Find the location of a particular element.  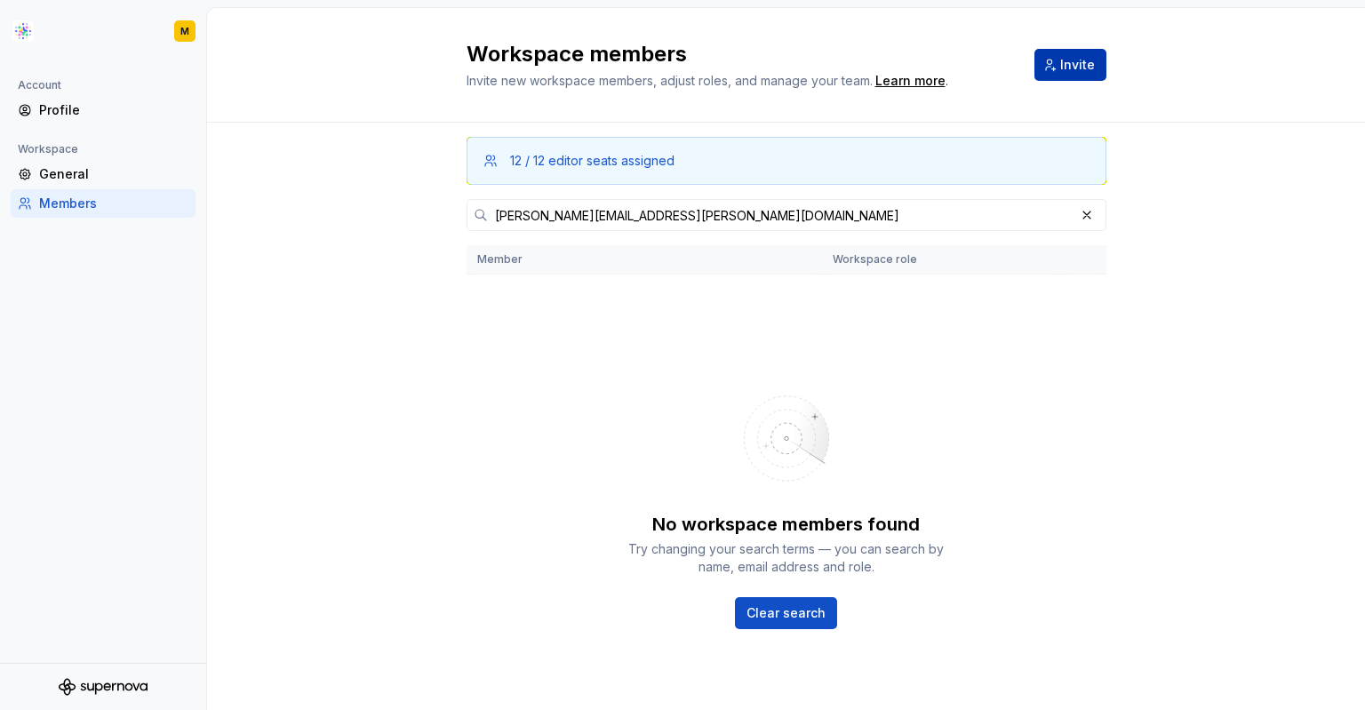

div: M is located at coordinates (185, 31).